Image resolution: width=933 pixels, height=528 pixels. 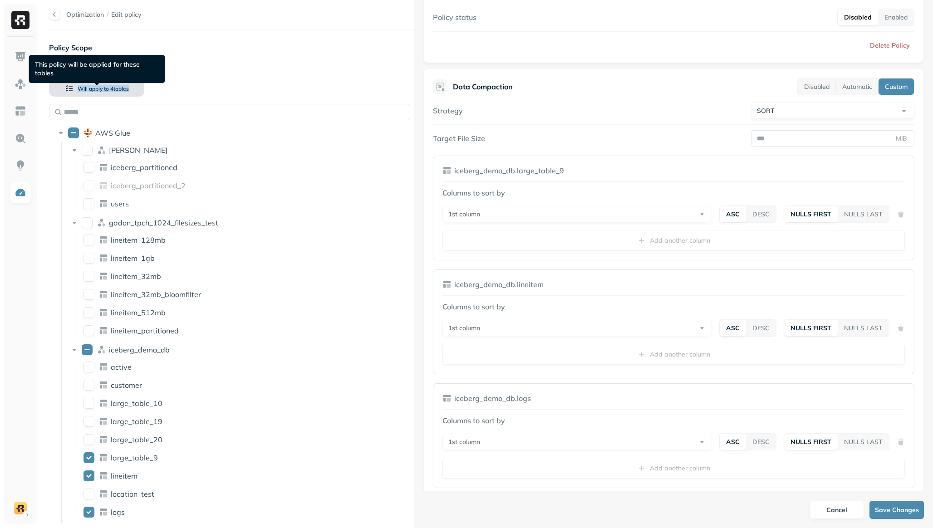 I want to click on label: Target File Size, so click(x=459, y=138).